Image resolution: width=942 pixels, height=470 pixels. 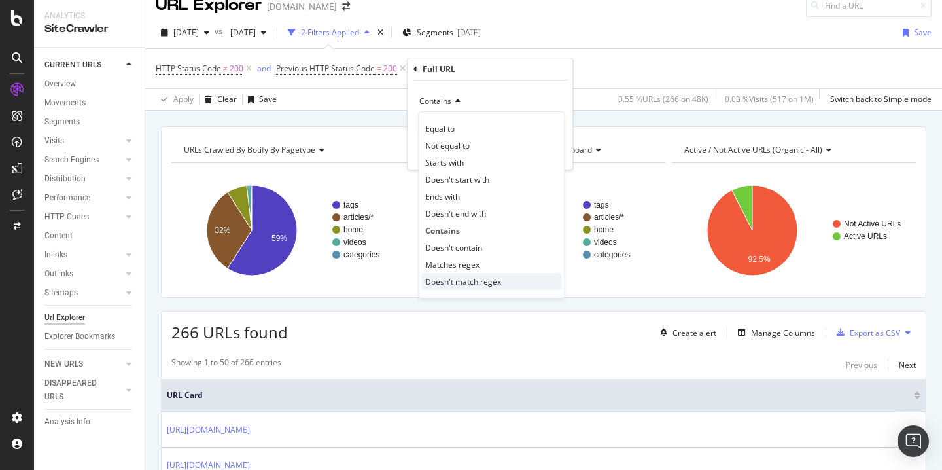 I want to click on span: 266 URLs found, so click(x=230, y=332).